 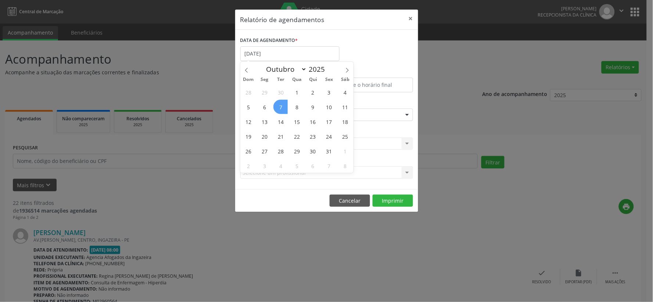 I want to click on button: Close, so click(x=411, y=18).